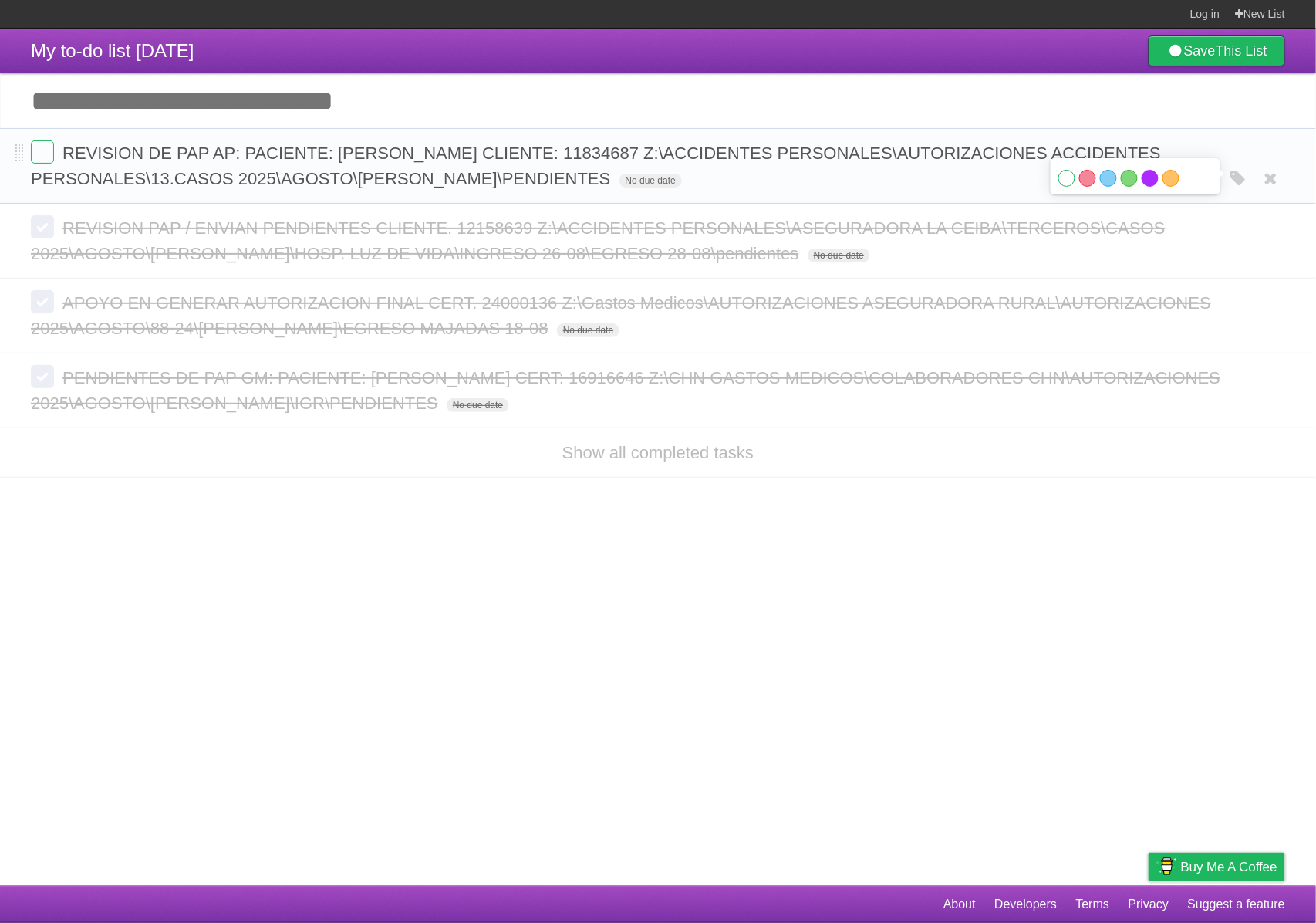 This screenshot has height=923, width=1316. What do you see at coordinates (621, 316) in the screenshot?
I see `span: APOYO EN GENERAR AUTORIZACION FINAL CERT. 24000136 Z:\Gastos Medicos\AUTORIZACIONES ASEGURADORA R...` at bounding box center [621, 316].